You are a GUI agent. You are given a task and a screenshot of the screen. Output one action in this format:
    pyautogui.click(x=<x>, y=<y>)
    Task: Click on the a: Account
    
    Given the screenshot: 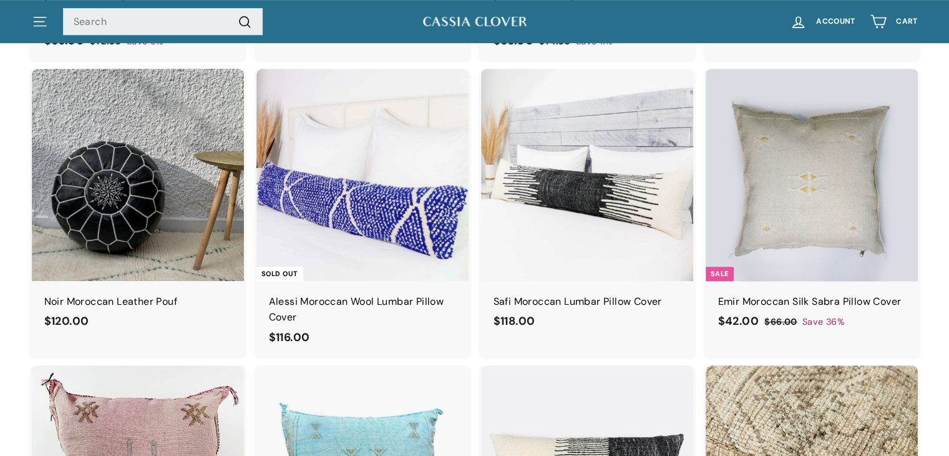 What is the action you would take?
    pyautogui.click(x=823, y=21)
    